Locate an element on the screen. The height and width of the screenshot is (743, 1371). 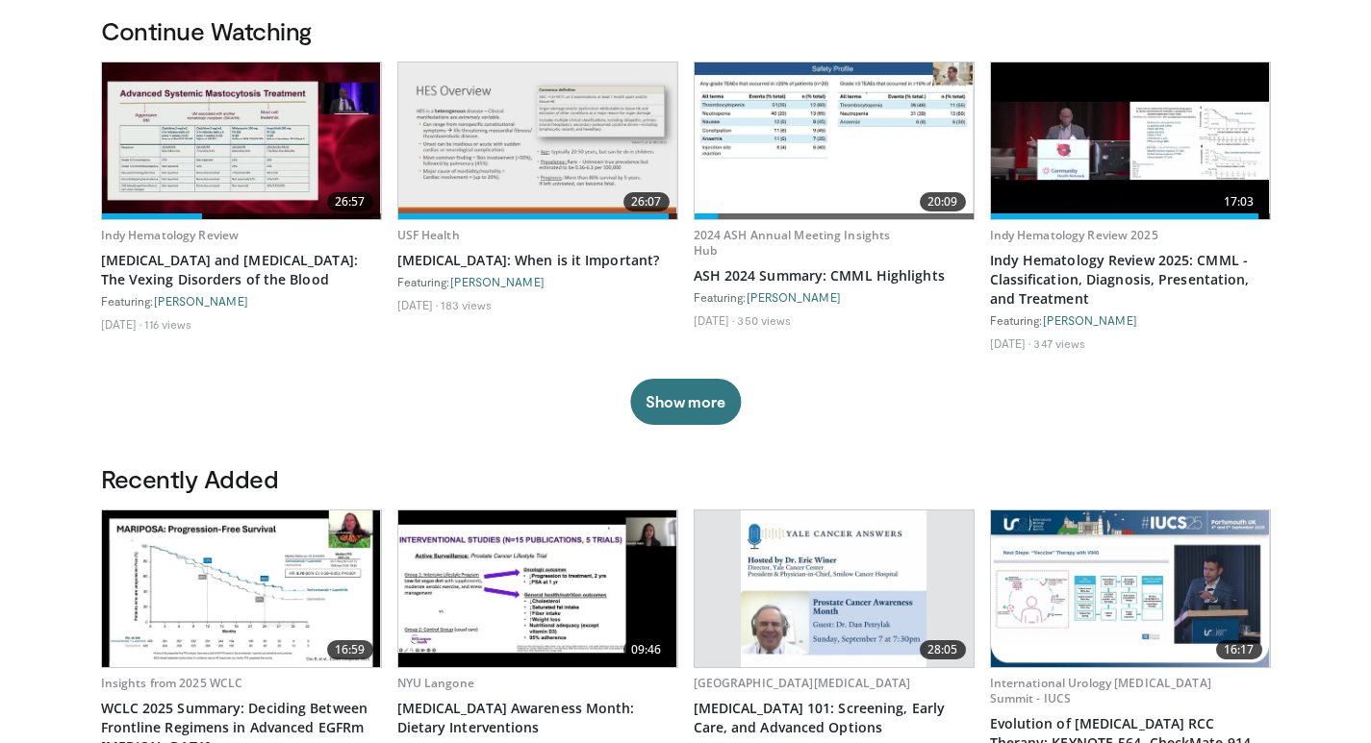
img: 71d10914-4b3d-4474-9730-71e0e7f73f81.620x360_q85_upscale.jpg is located at coordinates (538, 140).